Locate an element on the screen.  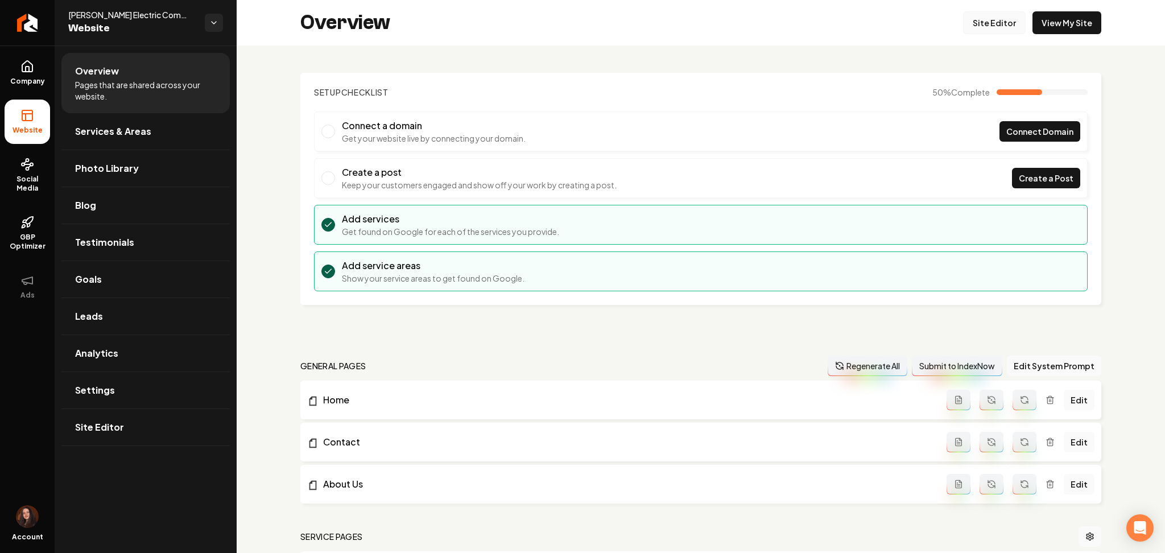
button: Submit to IndexNow is located at coordinates (957, 366).